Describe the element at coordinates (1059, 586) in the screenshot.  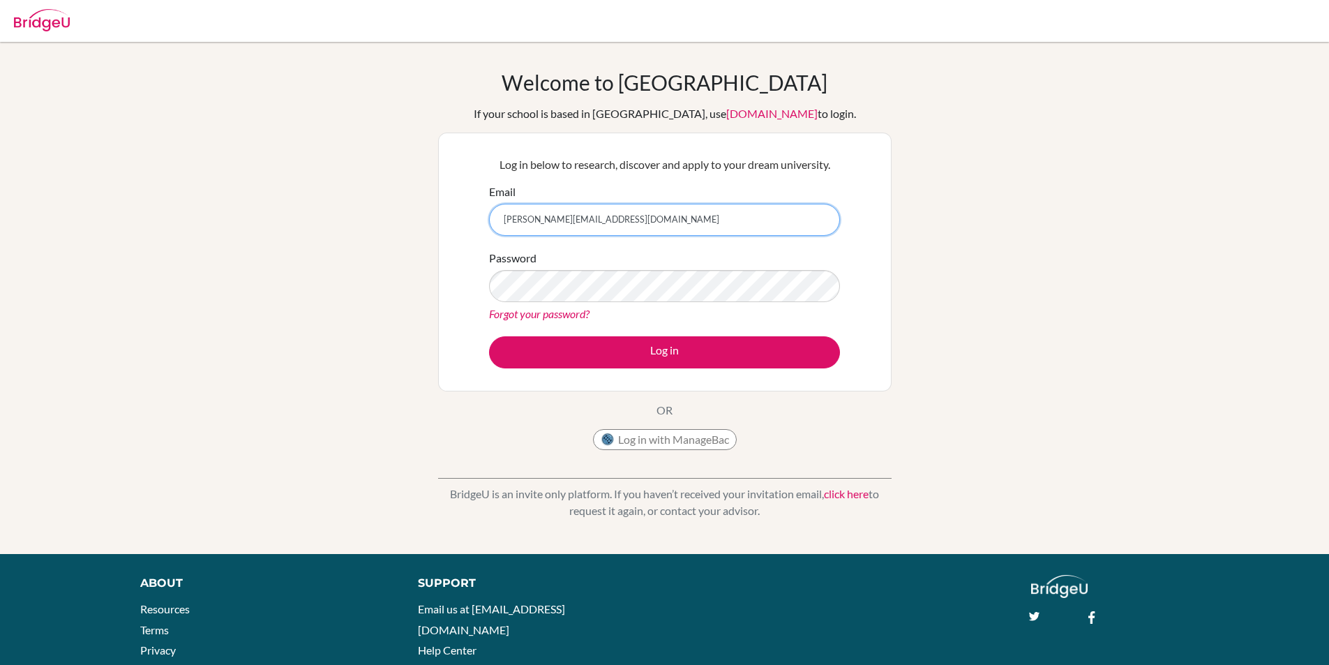
I see `img: logo_white@2x-f4f0deed5e89b7ecb1c2cc34c3e3d731f90f0f143d5ea2071677605dd97b5244.png` at that location.